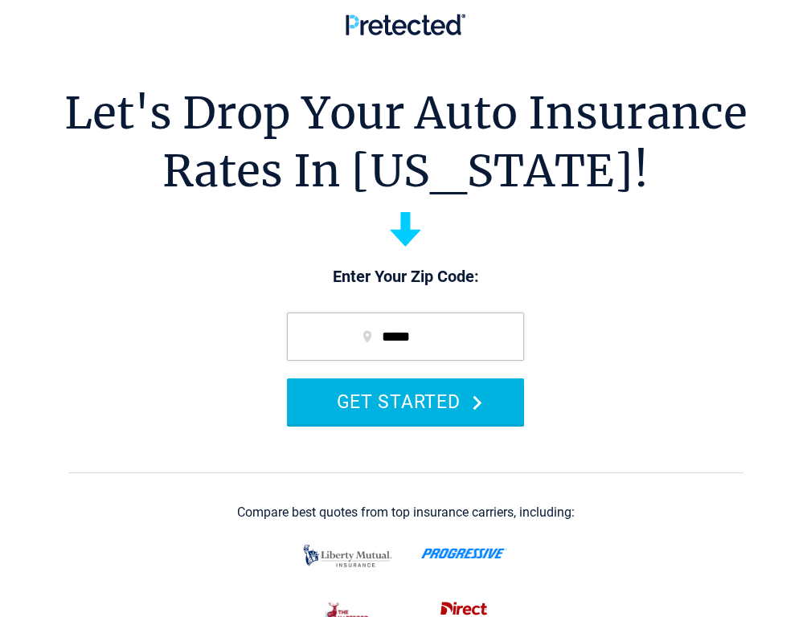 The image size is (811, 617). What do you see at coordinates (405, 337) in the screenshot?
I see `input: zip code` at bounding box center [405, 337].